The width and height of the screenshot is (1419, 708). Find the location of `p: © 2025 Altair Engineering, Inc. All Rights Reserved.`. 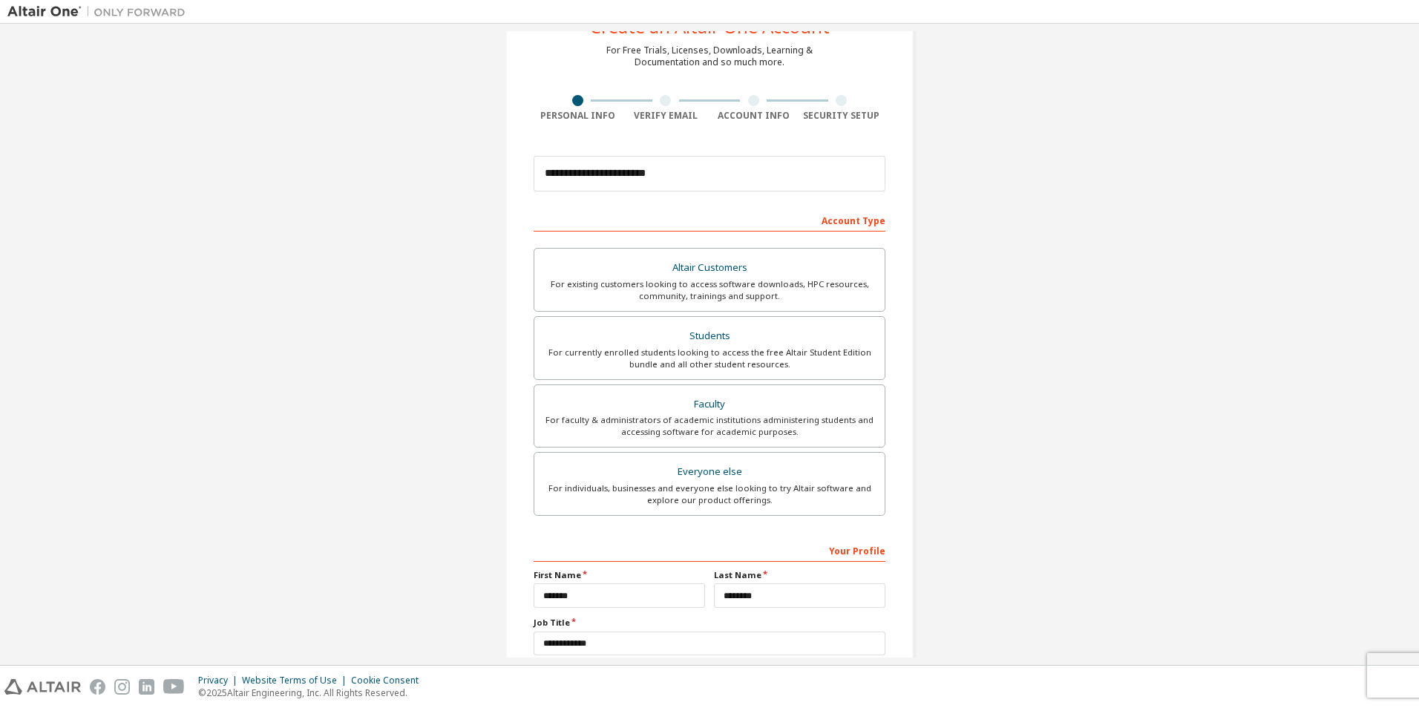

p: © 2025 Altair Engineering, Inc. All Rights Reserved. is located at coordinates (313, 693).